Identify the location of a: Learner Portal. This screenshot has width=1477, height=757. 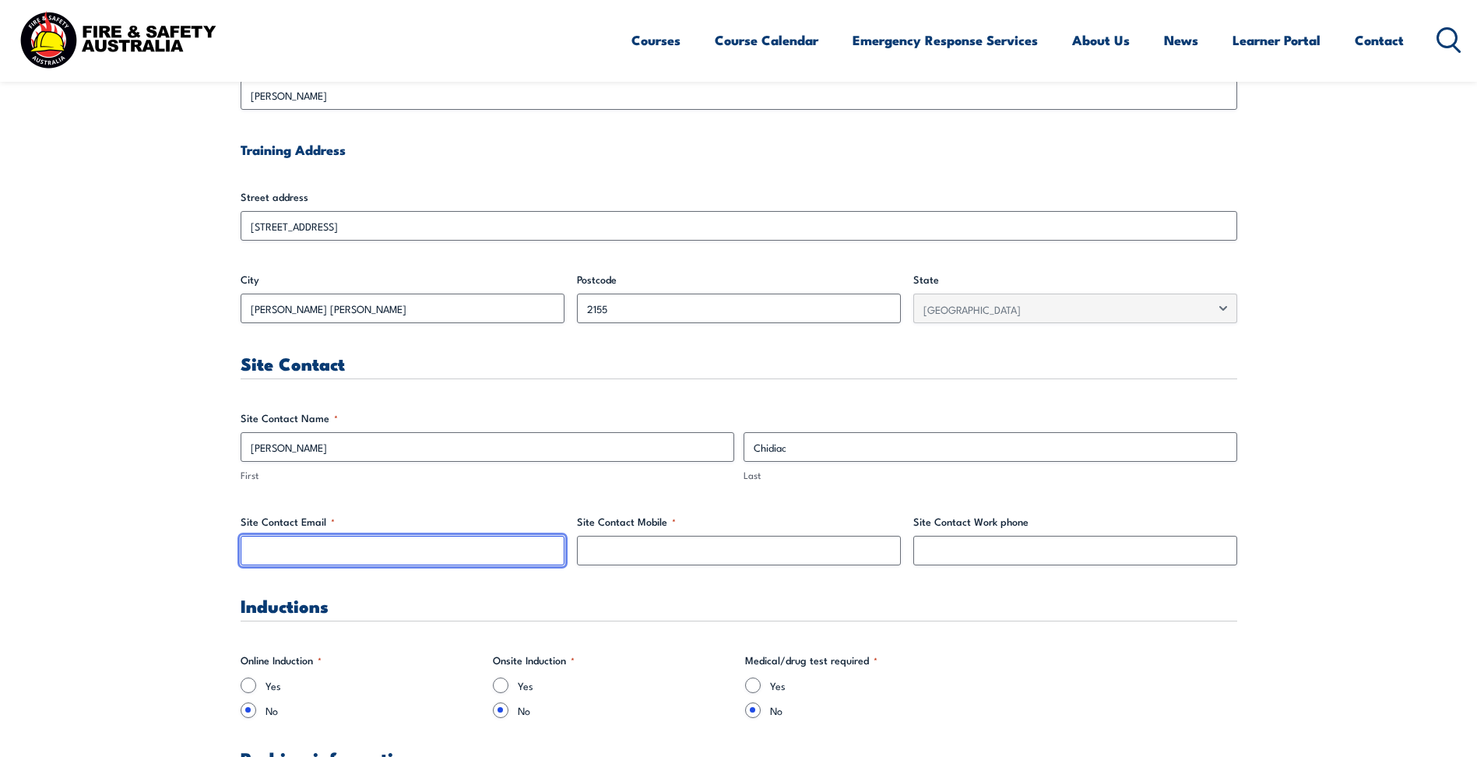
(1276, 40).